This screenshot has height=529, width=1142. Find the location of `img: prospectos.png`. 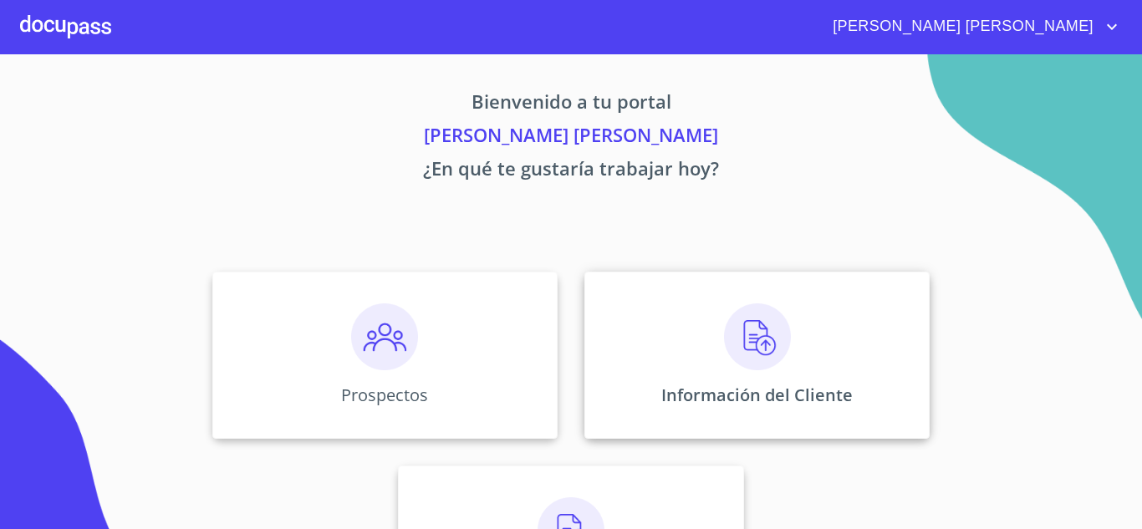

img: prospectos.png is located at coordinates (385, 337).